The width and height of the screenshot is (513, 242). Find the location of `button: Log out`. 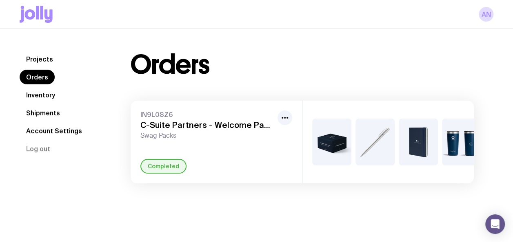

button: Log out is located at coordinates (38, 149).